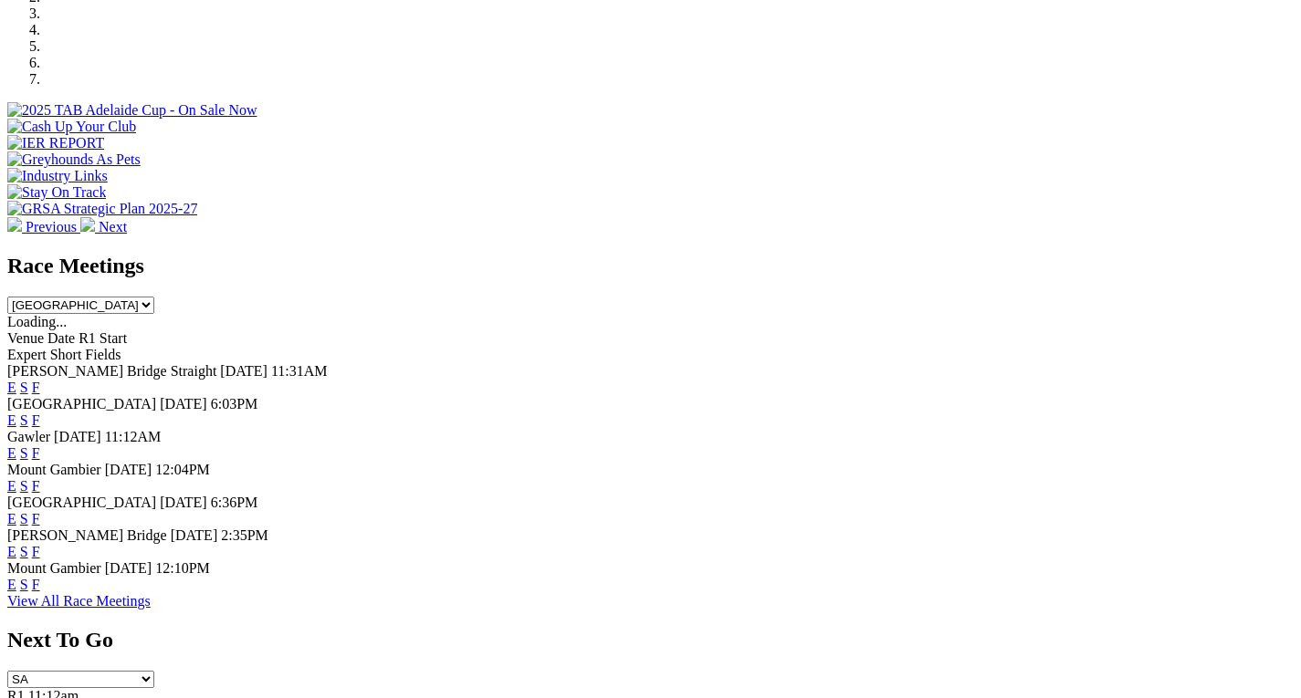 This screenshot has width=1301, height=698. Describe the element at coordinates (650, 266) in the screenshot. I see `h2: Race Meetings` at that location.